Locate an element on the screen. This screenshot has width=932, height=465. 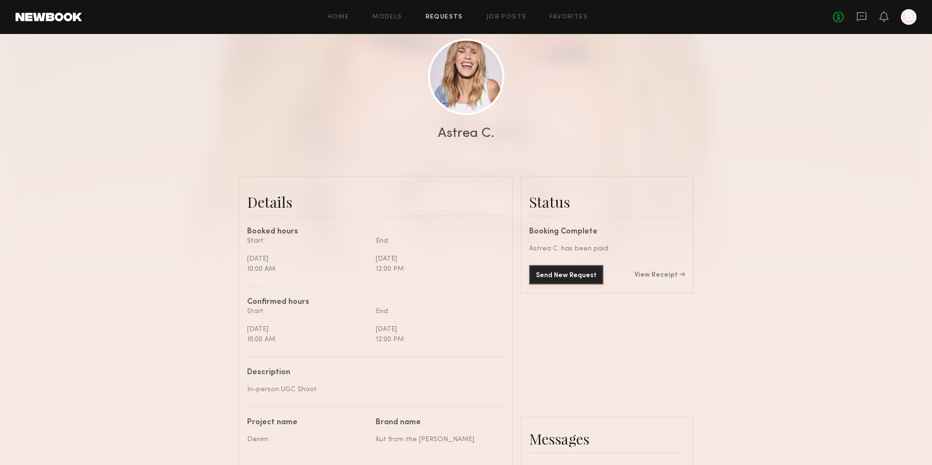
div: Denim is located at coordinates (308, 439).